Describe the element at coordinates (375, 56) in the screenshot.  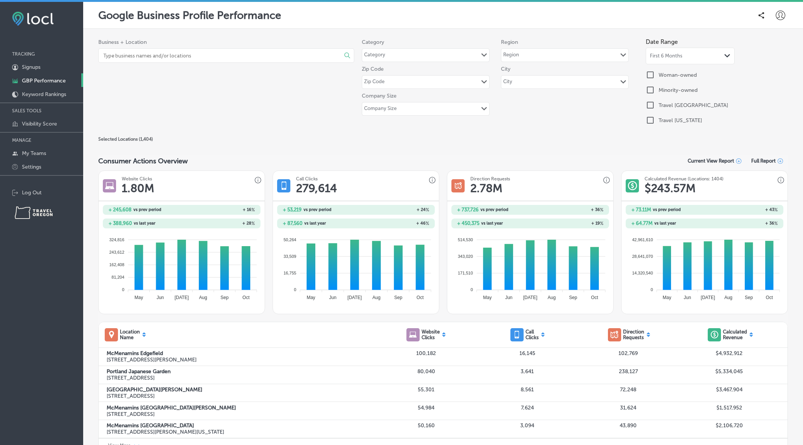
I see `div: Category` at that location.